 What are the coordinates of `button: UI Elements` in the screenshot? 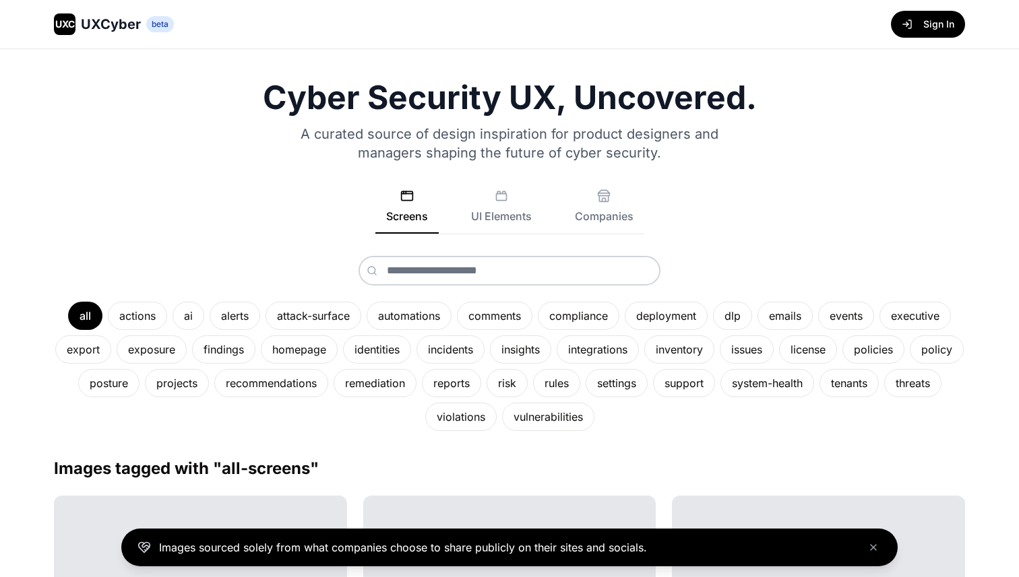 It's located at (501, 212).